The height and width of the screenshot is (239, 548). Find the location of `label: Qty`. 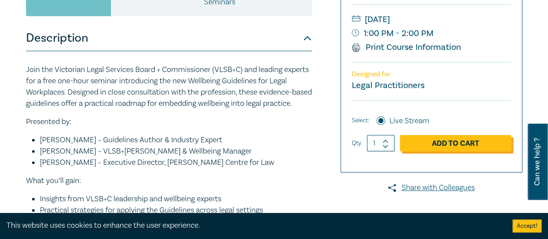

label: Qty is located at coordinates (356, 143).